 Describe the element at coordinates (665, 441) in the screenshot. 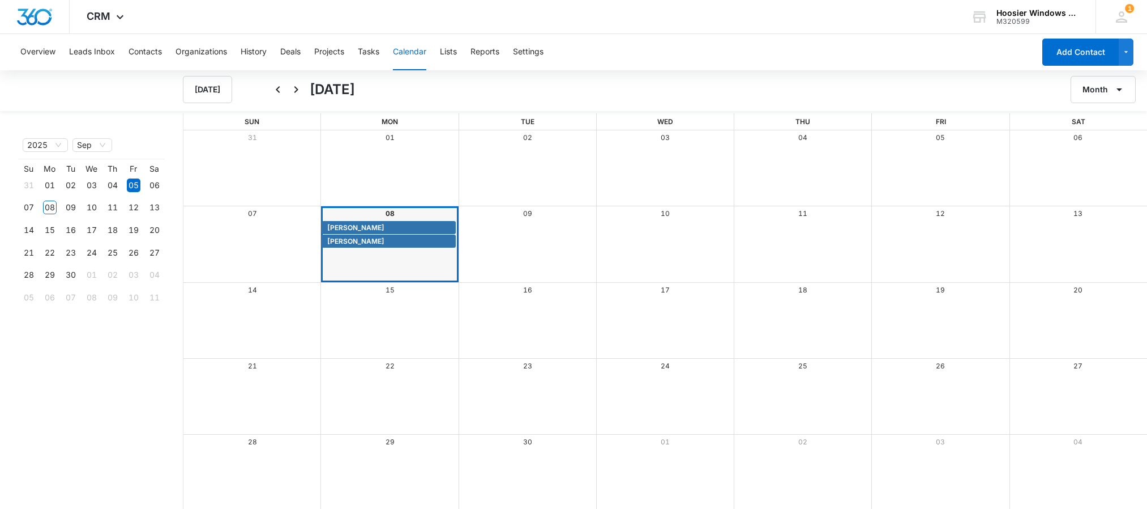

I see `a: 01` at that location.